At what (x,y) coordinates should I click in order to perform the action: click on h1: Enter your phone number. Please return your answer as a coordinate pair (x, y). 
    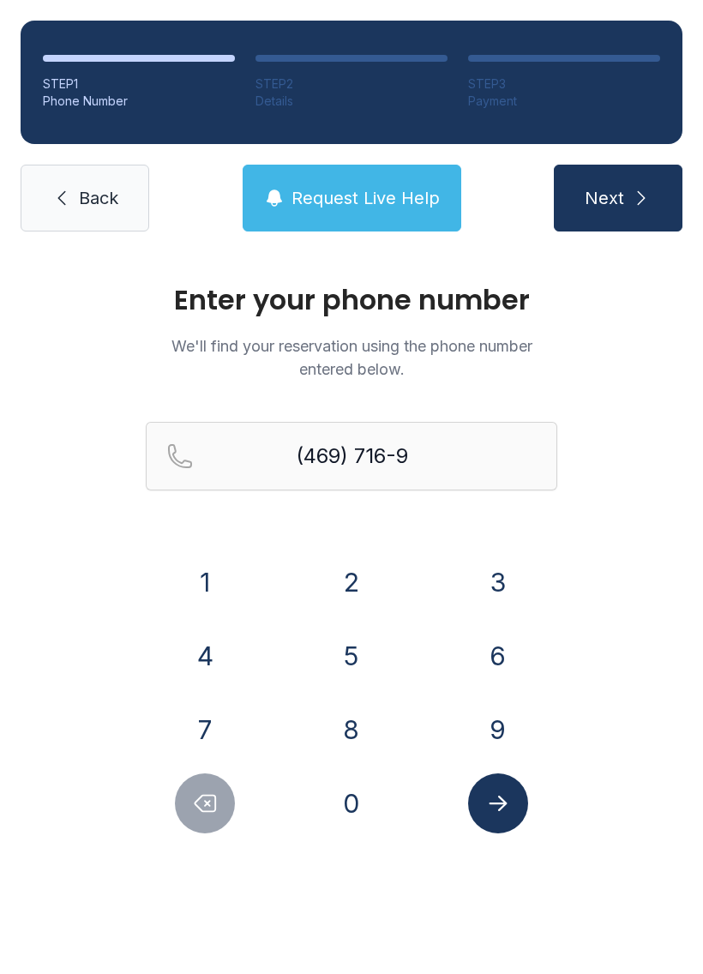
    Looking at the image, I should click on (351, 300).